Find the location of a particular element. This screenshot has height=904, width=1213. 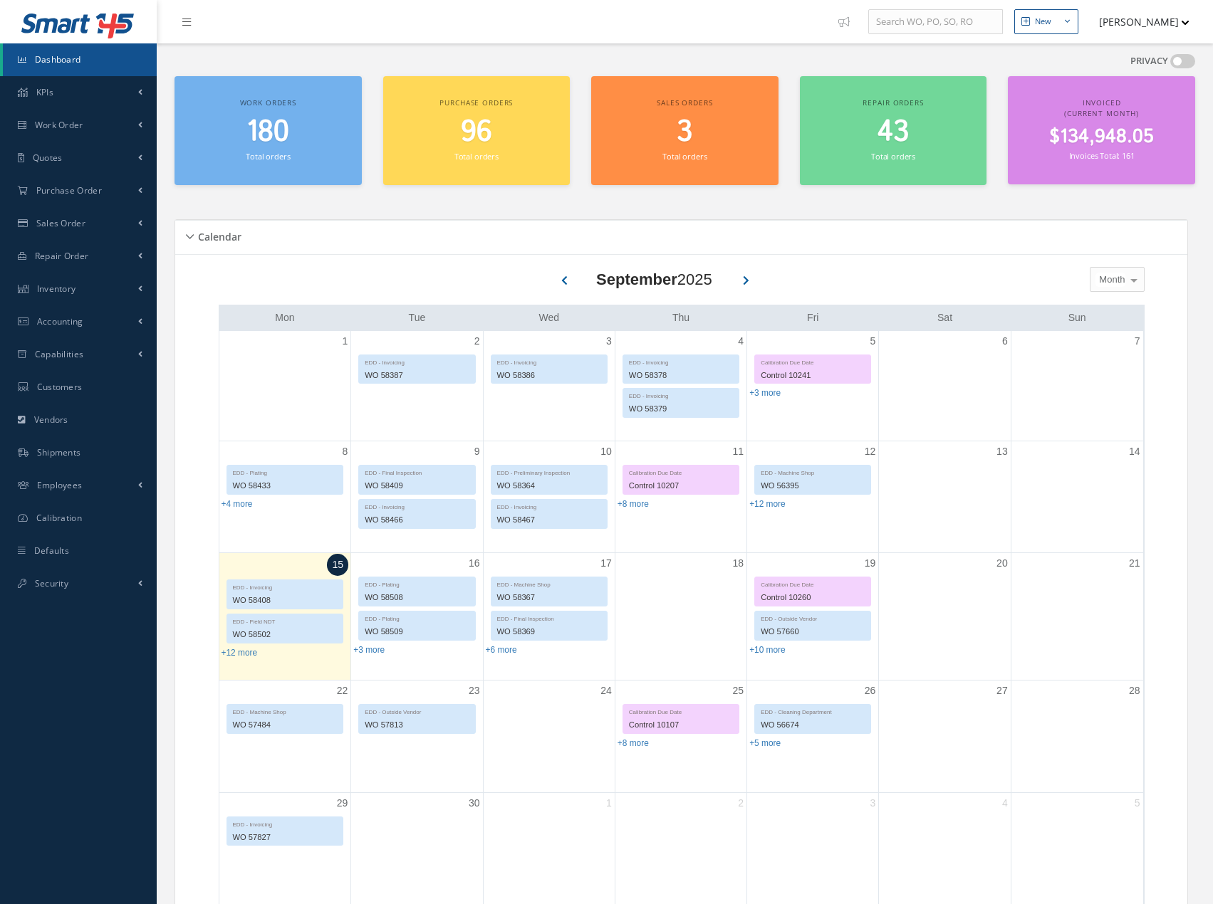

a: September 28, 2025 is located at coordinates (1134, 691).